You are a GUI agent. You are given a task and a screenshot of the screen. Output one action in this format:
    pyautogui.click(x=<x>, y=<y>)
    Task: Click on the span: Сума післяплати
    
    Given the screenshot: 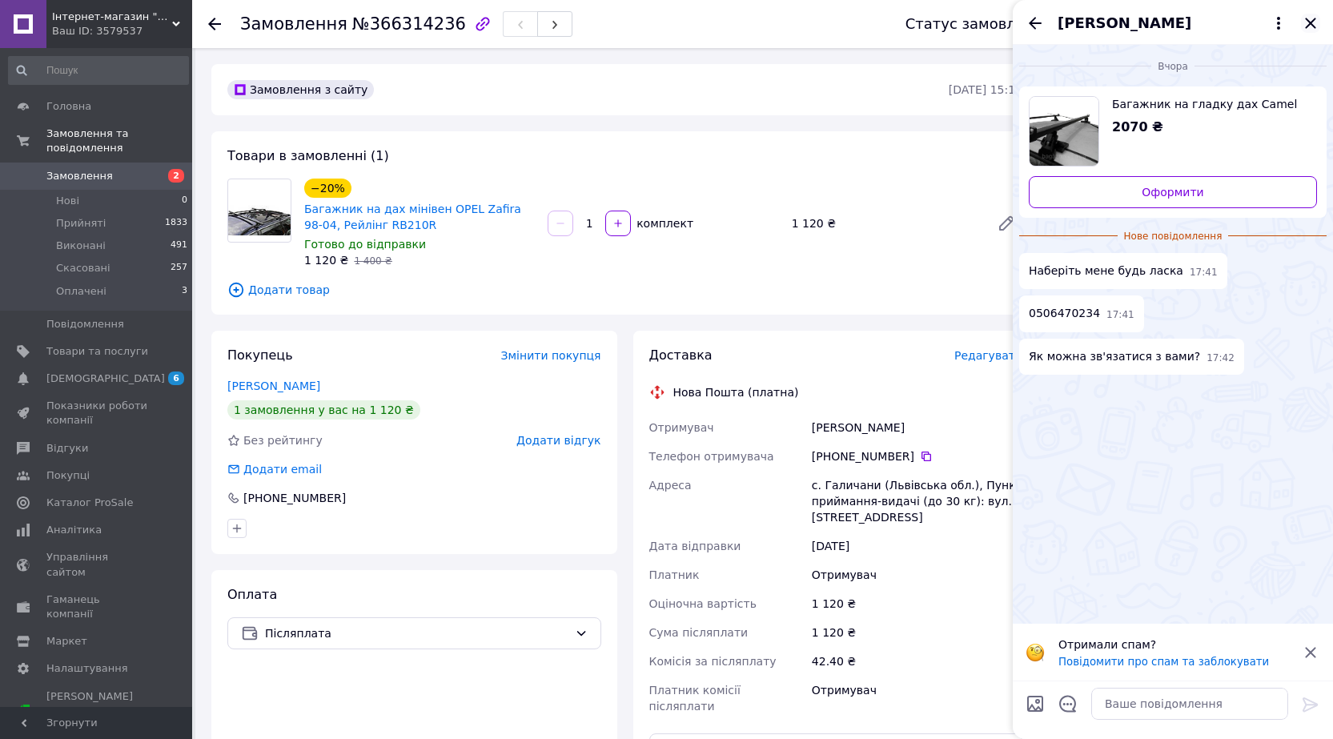 What is the action you would take?
    pyautogui.click(x=699, y=633)
    